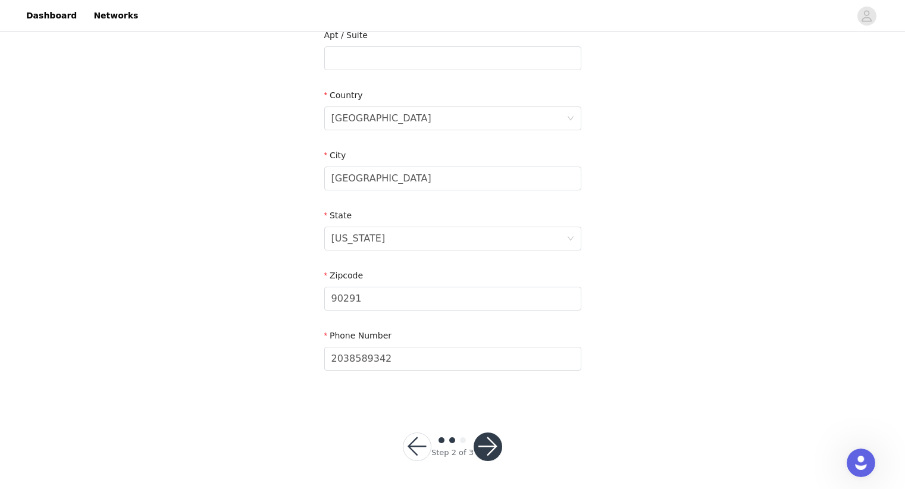  Describe the element at coordinates (335, 155) in the screenshot. I see `label: City` at that location.